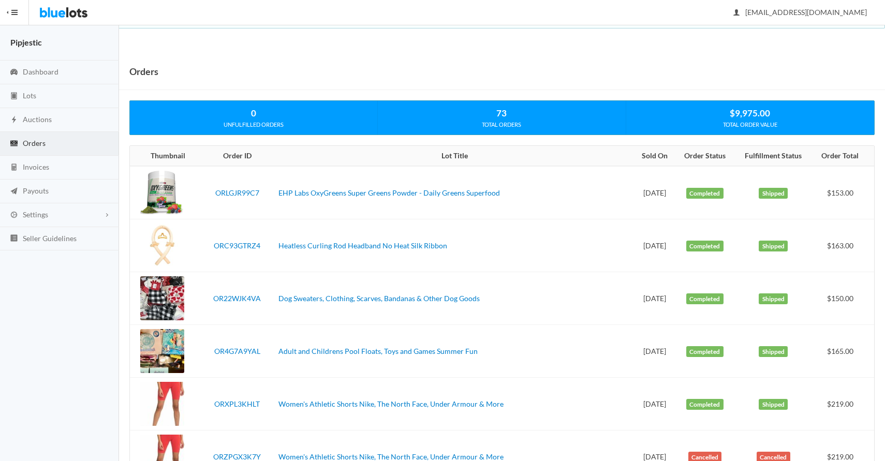  I want to click on td: $163.00, so click(843, 246).